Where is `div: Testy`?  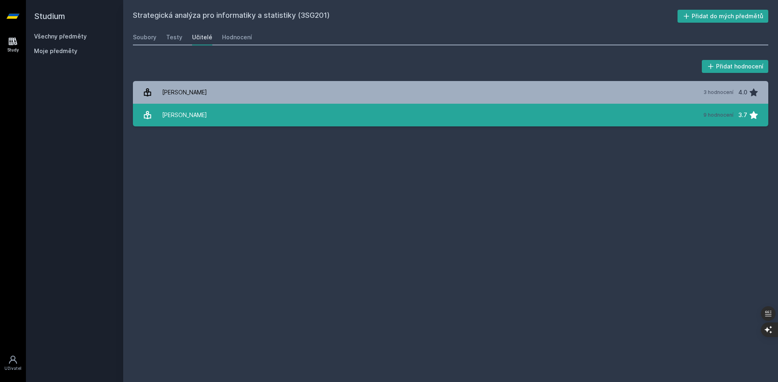
div: Testy is located at coordinates (174, 37).